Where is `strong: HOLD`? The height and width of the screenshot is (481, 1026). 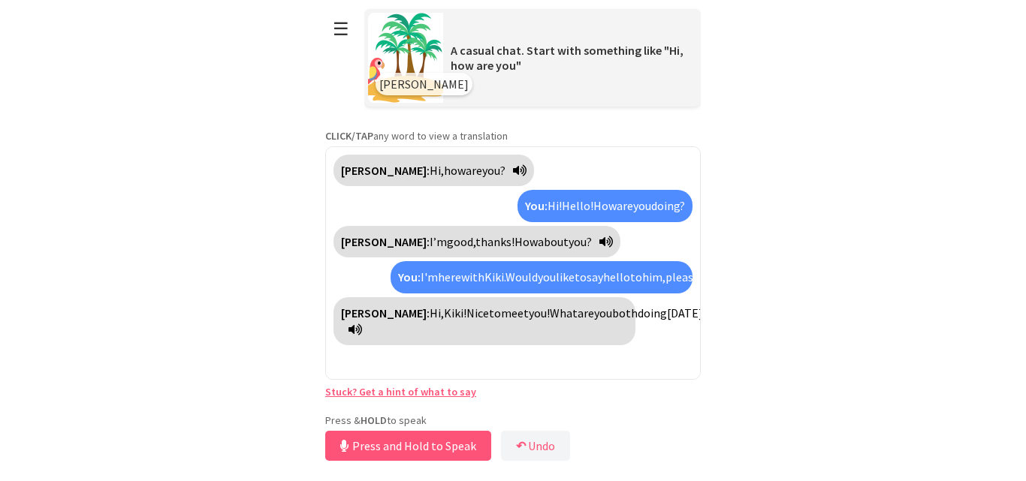
strong: HOLD is located at coordinates (373, 421).